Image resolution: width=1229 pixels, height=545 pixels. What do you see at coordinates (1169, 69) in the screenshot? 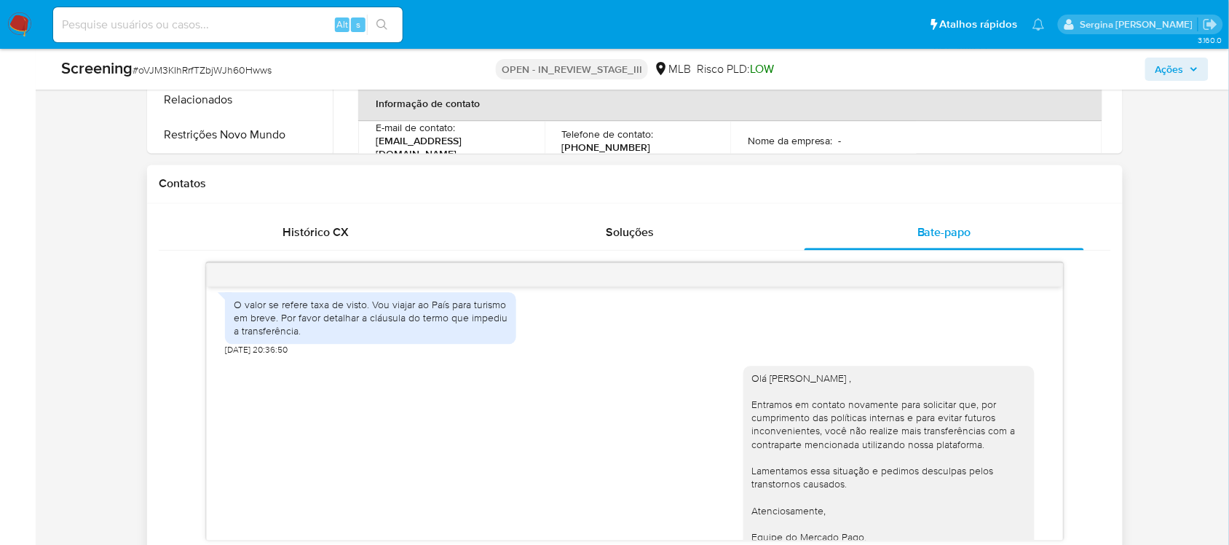
I see `span: Ações` at bounding box center [1169, 69].